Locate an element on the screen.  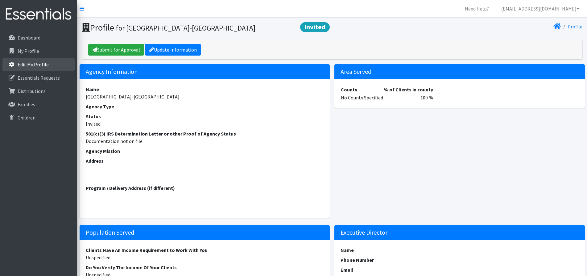
a: Update Information is located at coordinates (173, 50).